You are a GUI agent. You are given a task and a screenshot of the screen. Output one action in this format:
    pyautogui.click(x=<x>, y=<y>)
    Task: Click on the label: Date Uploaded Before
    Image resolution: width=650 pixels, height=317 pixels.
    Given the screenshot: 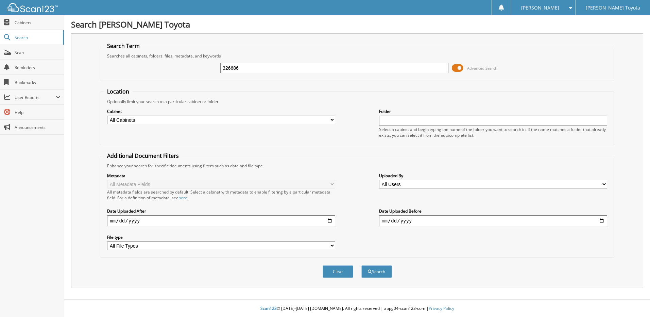 What is the action you would take?
    pyautogui.click(x=493, y=211)
    